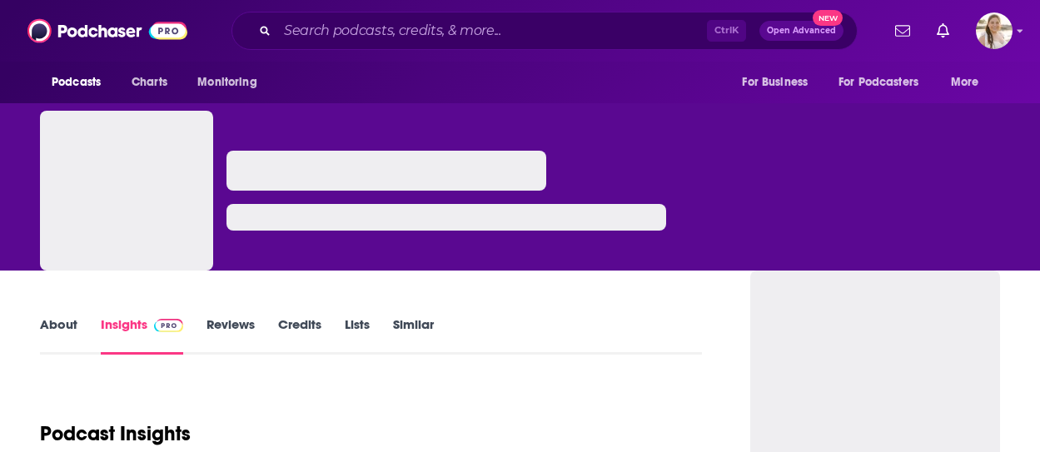  Describe the element at coordinates (994, 31) in the screenshot. I see `span: Logged in as acquavie` at that location.